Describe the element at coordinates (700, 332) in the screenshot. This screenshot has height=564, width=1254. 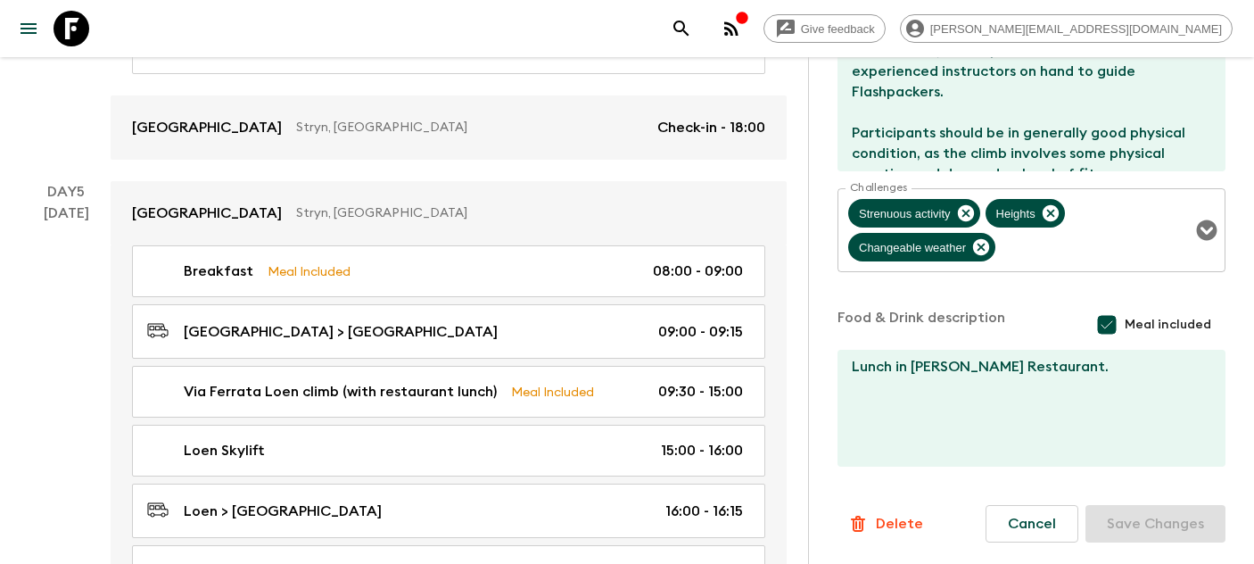
I see `p: 09:00 - 09:15` at that location.